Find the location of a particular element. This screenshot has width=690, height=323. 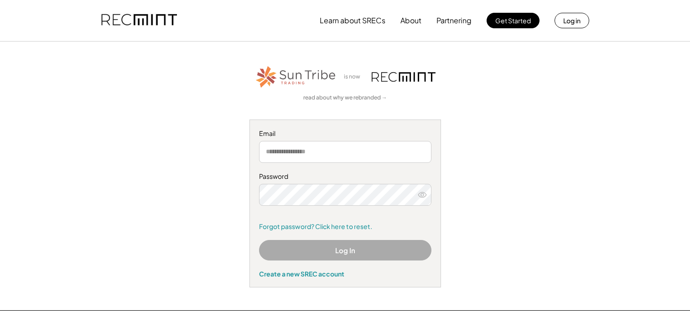

button: Get Started is located at coordinates (513, 21).